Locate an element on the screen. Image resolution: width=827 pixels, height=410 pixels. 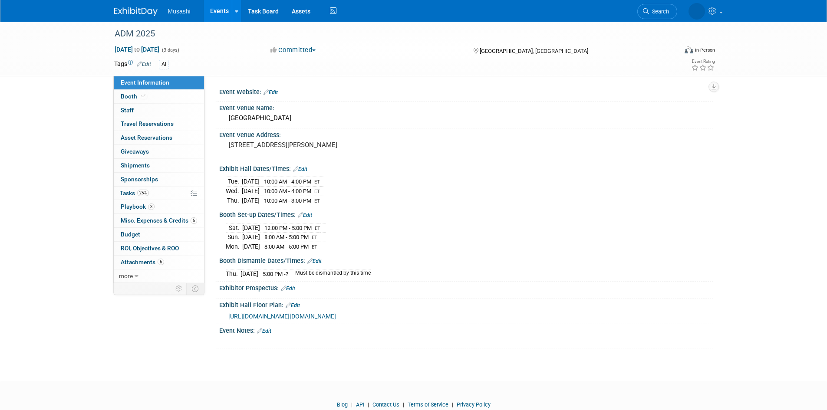
a: Staff is located at coordinates (159, 110).